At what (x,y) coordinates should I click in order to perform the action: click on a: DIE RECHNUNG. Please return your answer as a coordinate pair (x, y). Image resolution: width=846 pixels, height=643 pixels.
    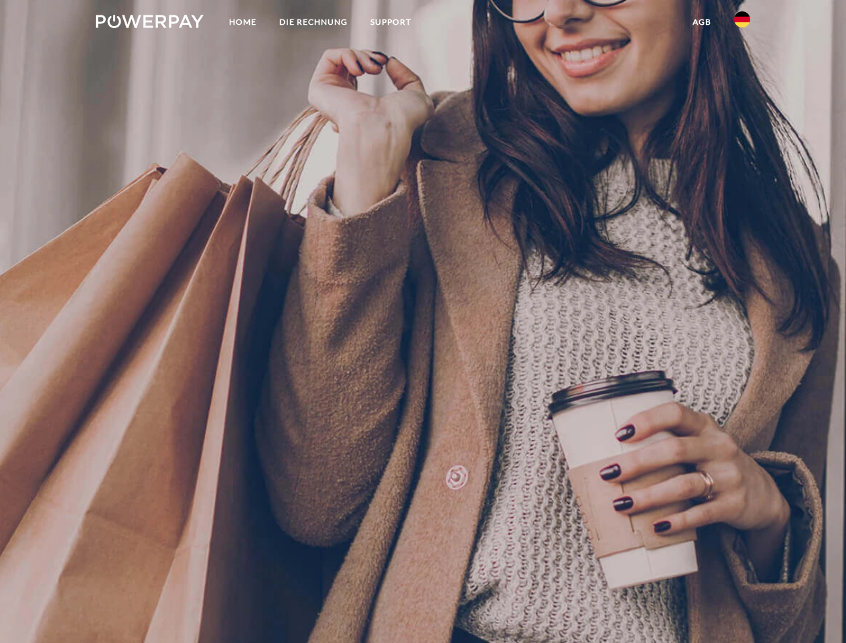
    Looking at the image, I should click on (313, 22).